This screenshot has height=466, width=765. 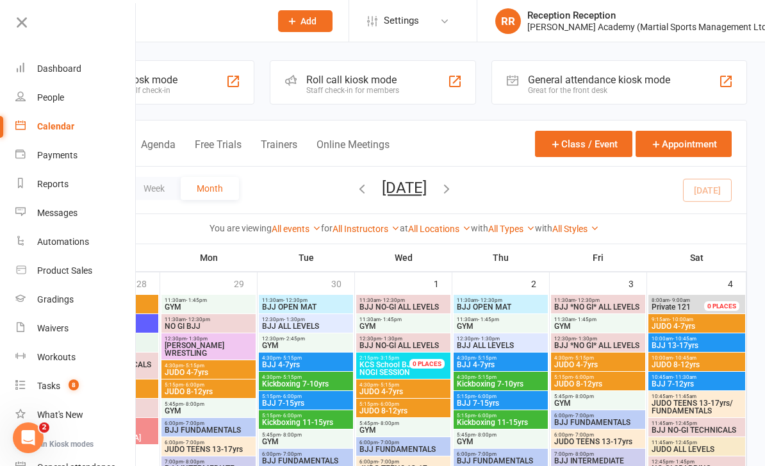 What do you see at coordinates (511, 229) in the screenshot?
I see `a: All Types` at bounding box center [511, 229].